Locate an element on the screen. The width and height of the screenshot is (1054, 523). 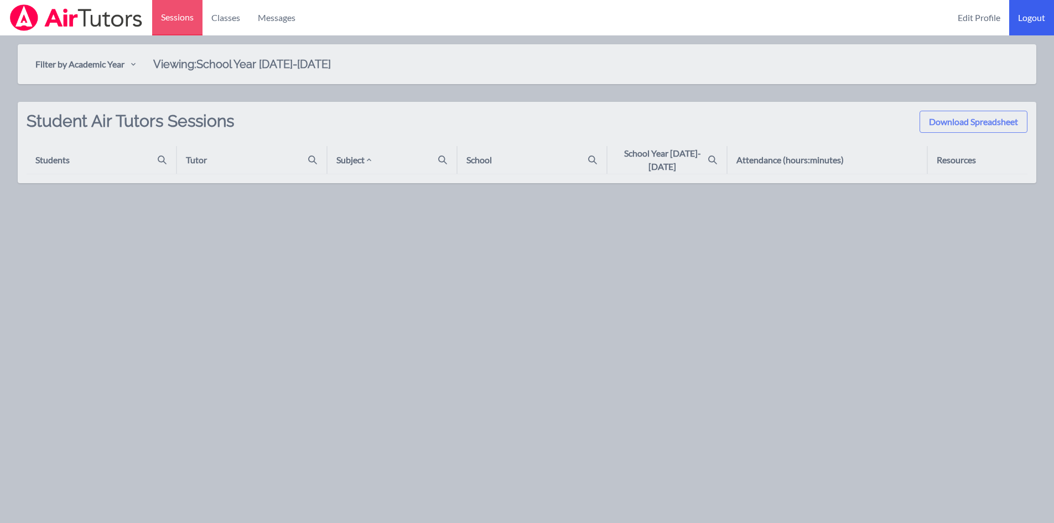
span: Messages is located at coordinates (277, 18).